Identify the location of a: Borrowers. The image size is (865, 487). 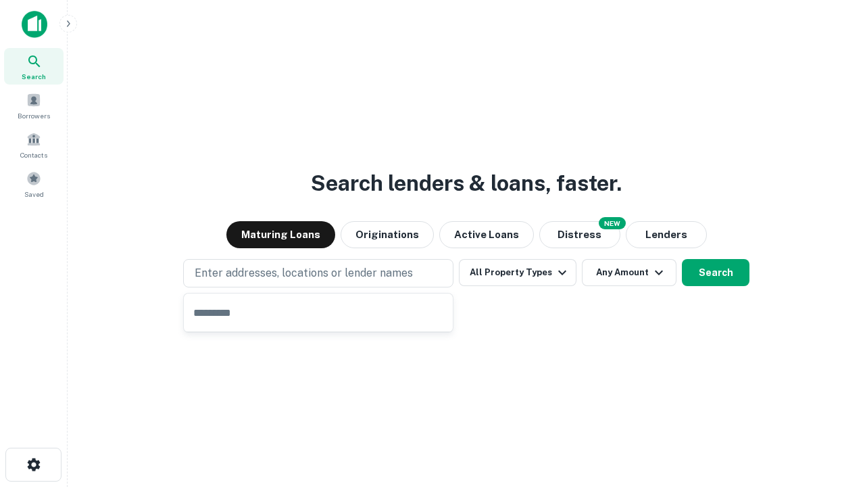
(34, 105).